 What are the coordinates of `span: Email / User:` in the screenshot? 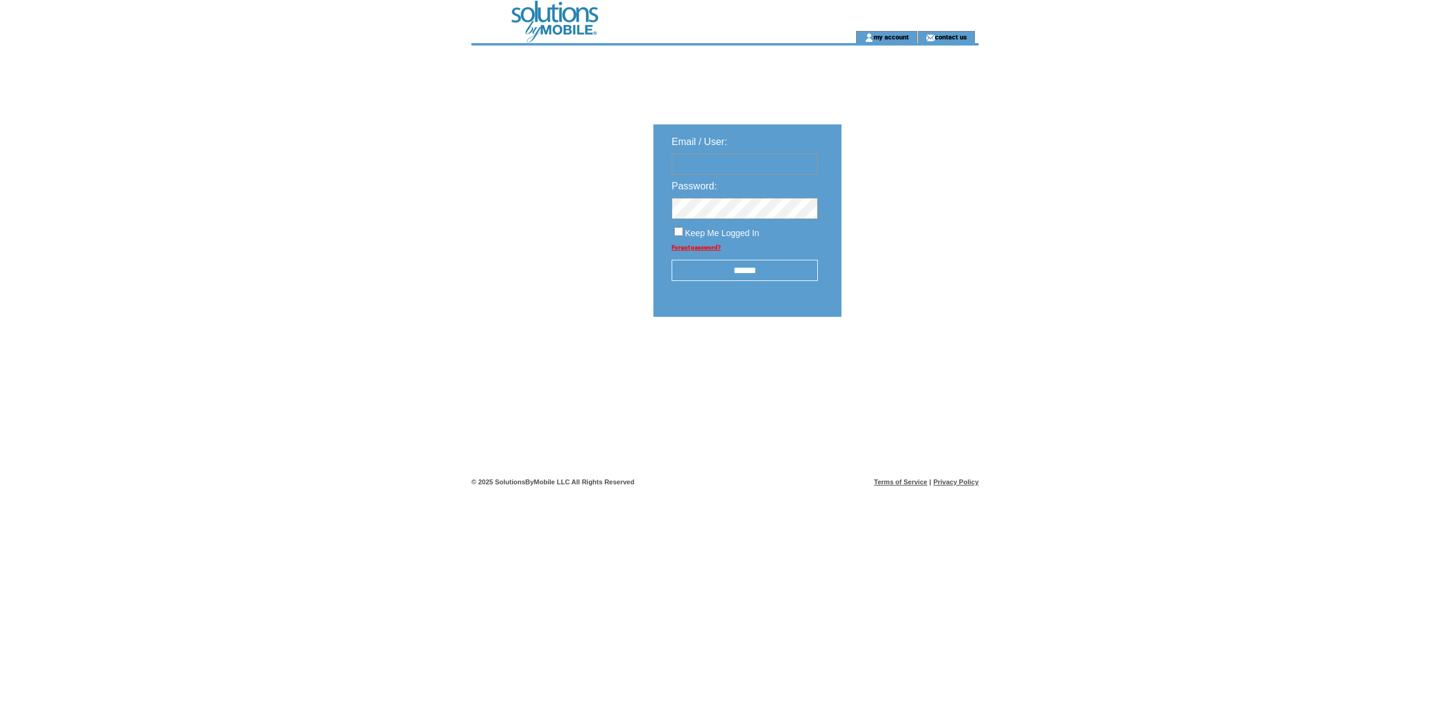 It's located at (699, 141).